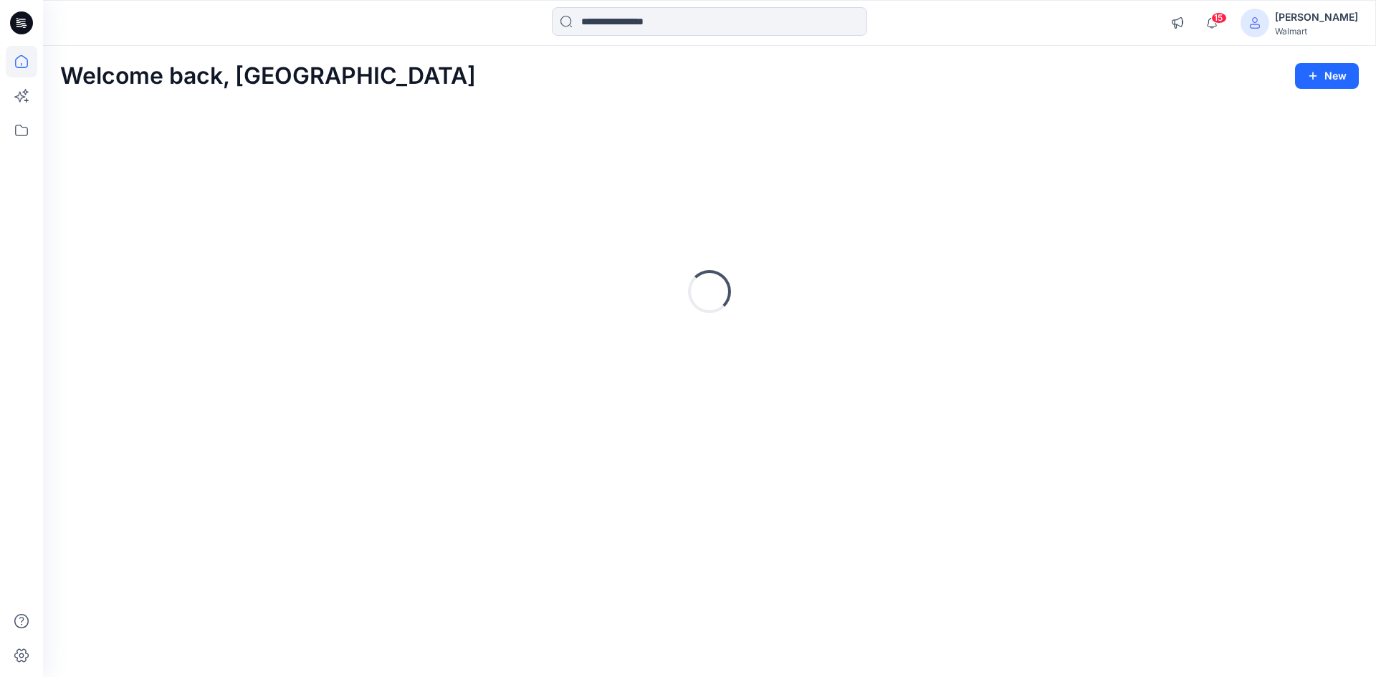  Describe the element at coordinates (1254, 23) in the screenshot. I see `svg: avatar` at that location.